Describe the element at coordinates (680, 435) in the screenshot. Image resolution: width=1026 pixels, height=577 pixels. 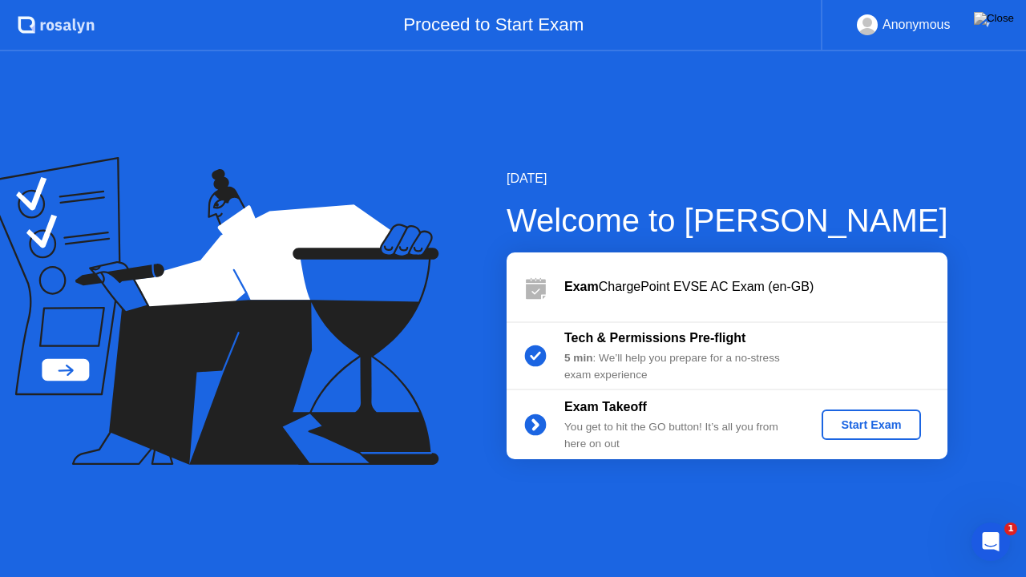
I see `div: You get to hit the GO button! It’s all you from here on out` at that location.